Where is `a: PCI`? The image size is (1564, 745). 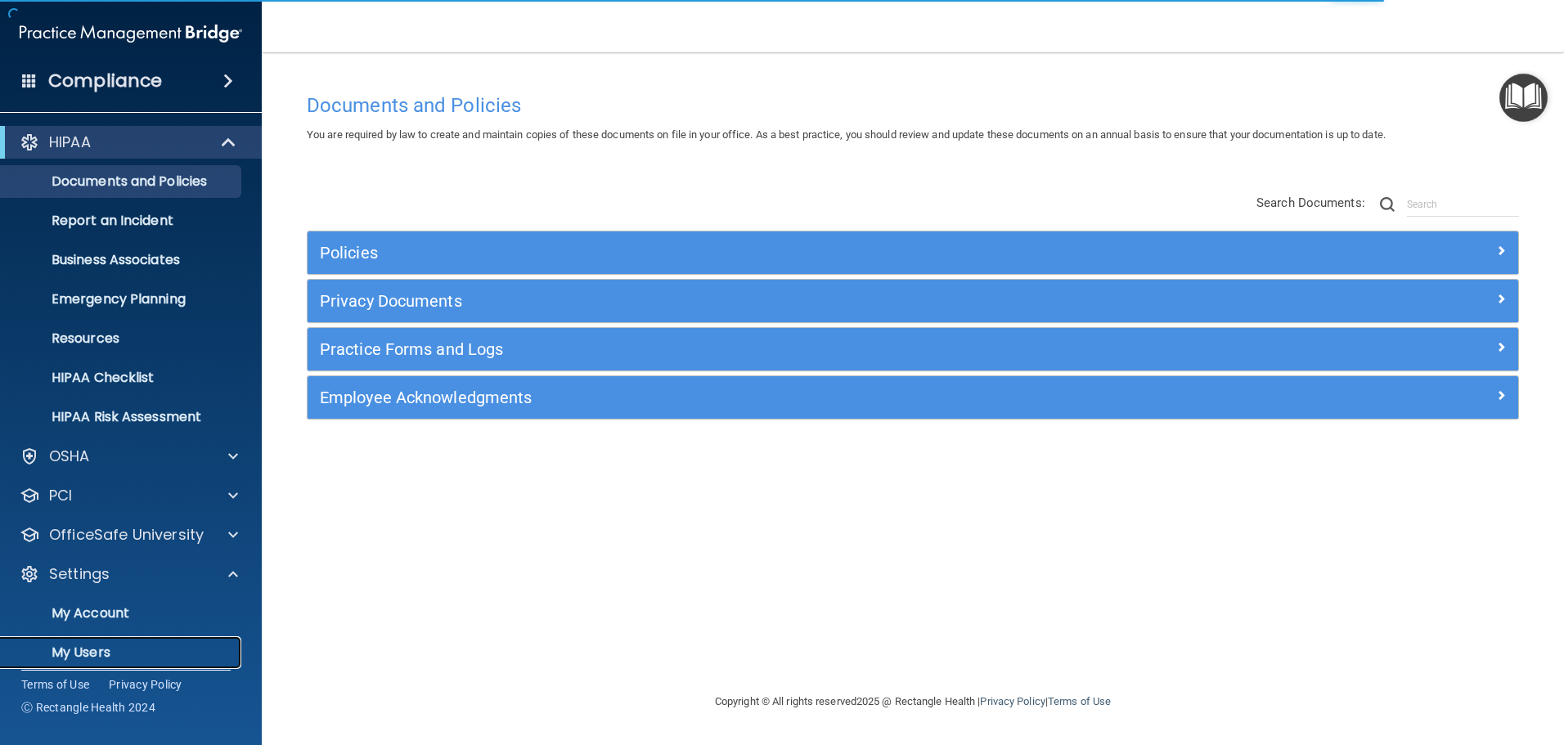
a: PCI is located at coordinates (128, 496).